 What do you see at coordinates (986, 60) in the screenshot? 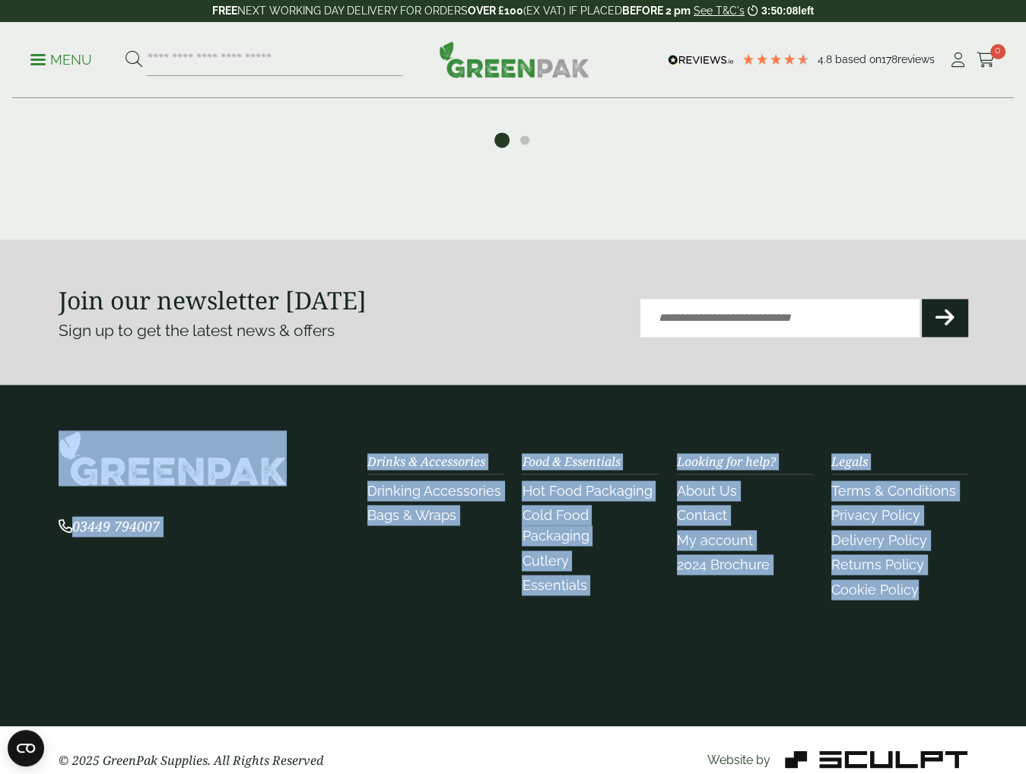
I see `a: 0` at bounding box center [986, 60].